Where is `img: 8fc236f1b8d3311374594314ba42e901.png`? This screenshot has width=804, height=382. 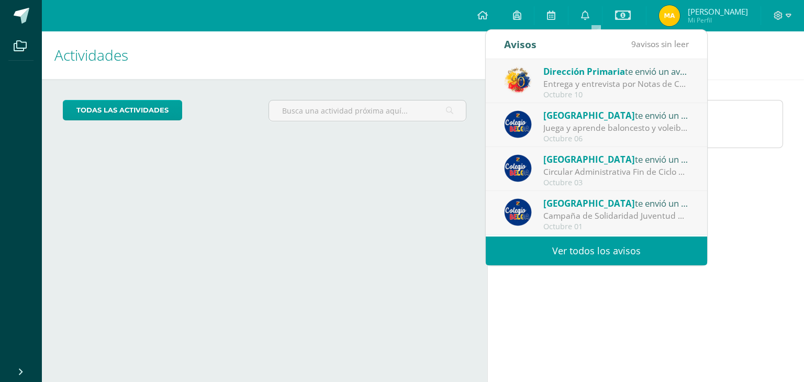
img: 8fc236f1b8d3311374594314ba42e901.png is located at coordinates (670, 16).